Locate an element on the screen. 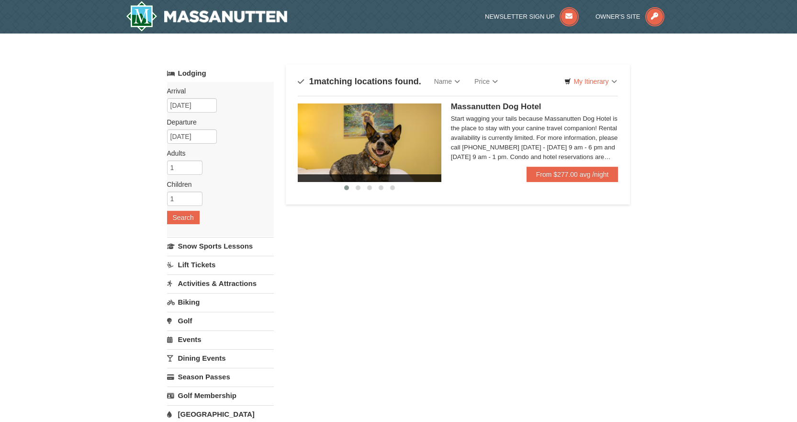  a: Golf Membership is located at coordinates (220, 395).